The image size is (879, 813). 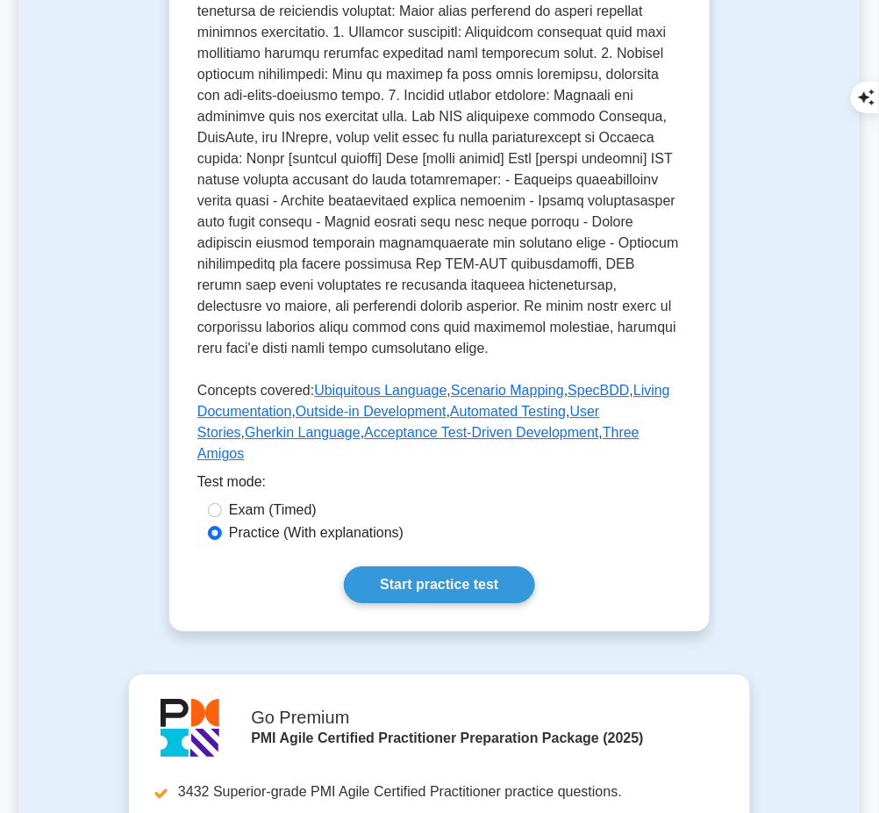 I want to click on a: Ubiquitous Language, so click(x=380, y=390).